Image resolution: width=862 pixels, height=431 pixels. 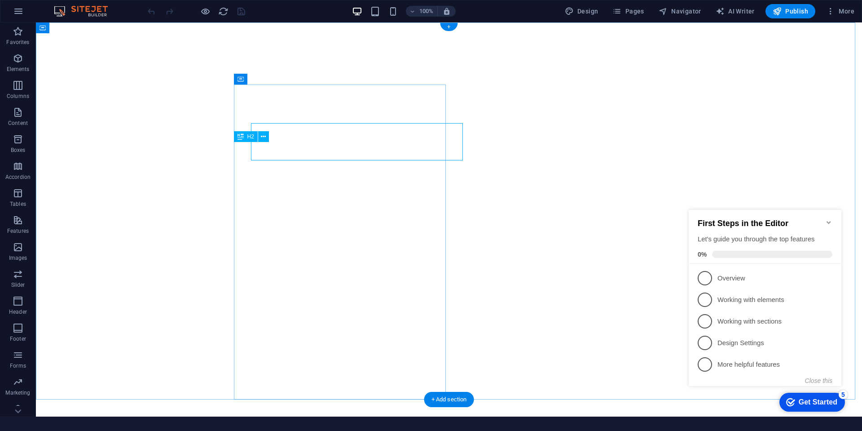 What do you see at coordinates (18, 285) in the screenshot?
I see `p: Slider` at bounding box center [18, 285].